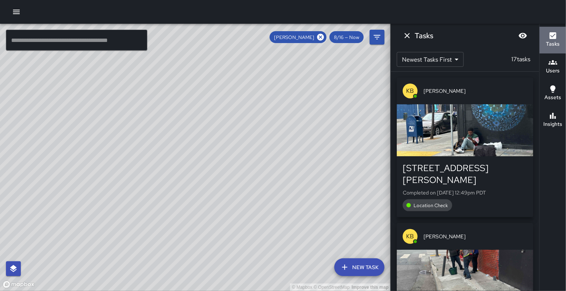 The image size is (566, 291). I want to click on button: Users, so click(552, 67).